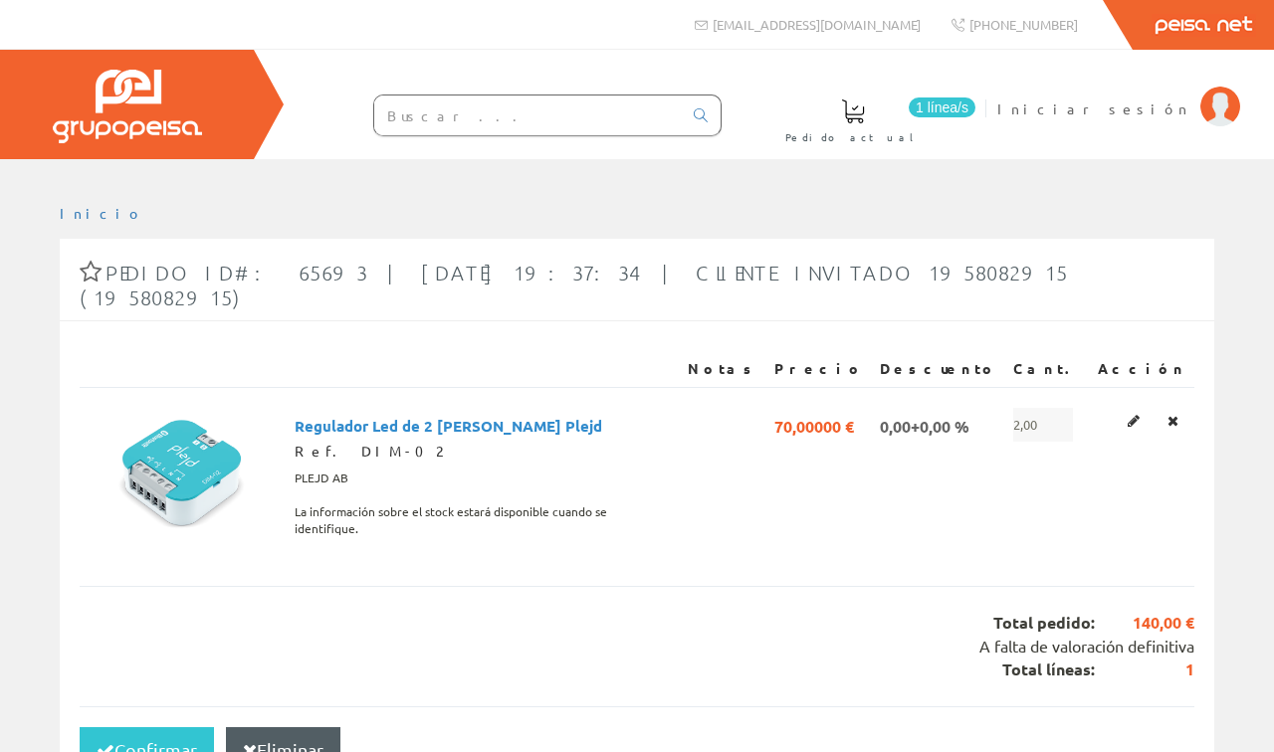  Describe the element at coordinates (1142, 369) in the screenshot. I see `th: Acción` at that location.